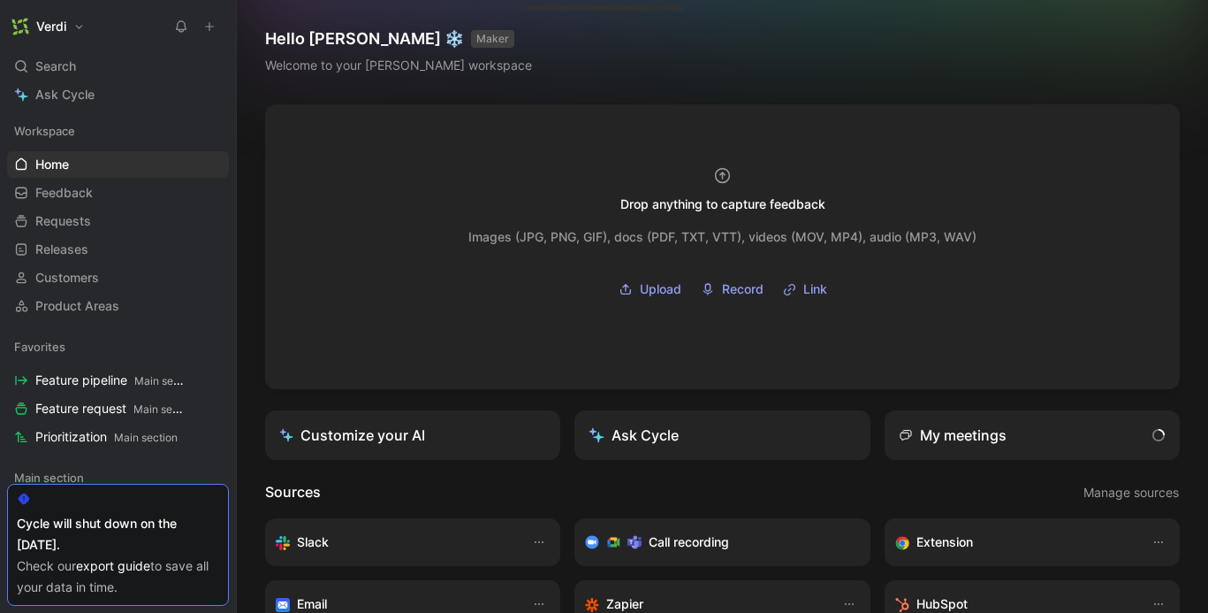 The height and width of the screenshot is (613, 1208). I want to click on span: Ask Cycle, so click(65, 95).